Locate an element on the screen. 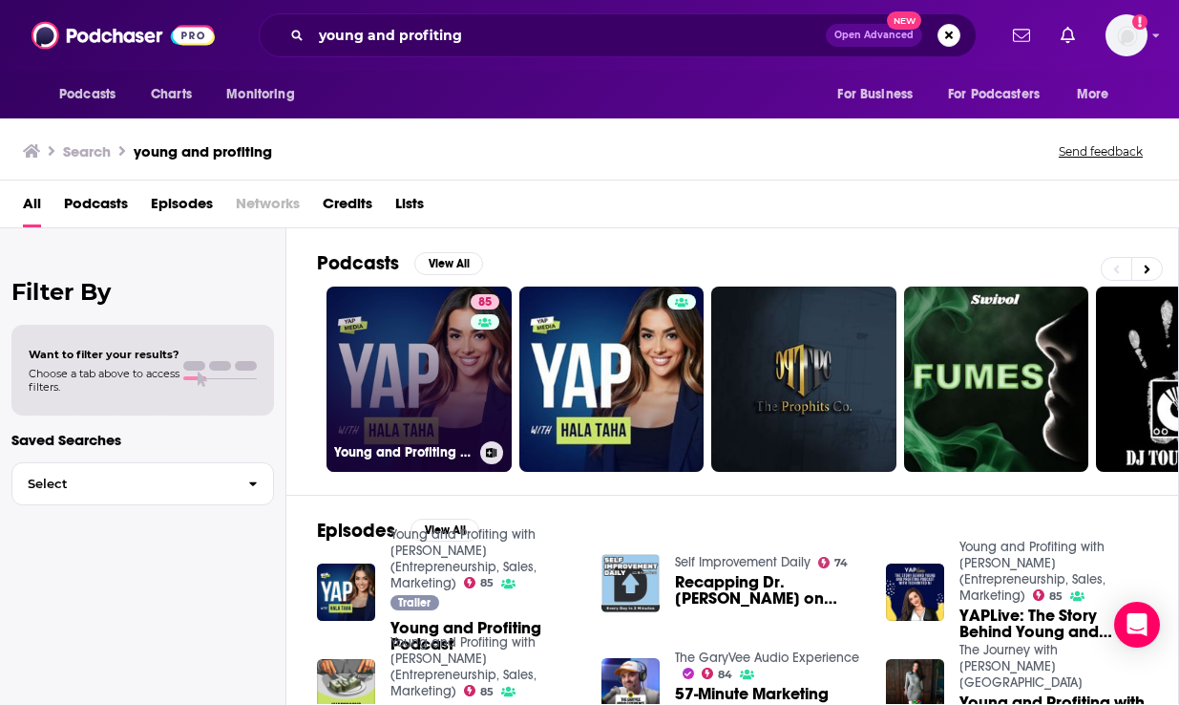 The image size is (1179, 705). h2: Podcasts is located at coordinates (358, 263).